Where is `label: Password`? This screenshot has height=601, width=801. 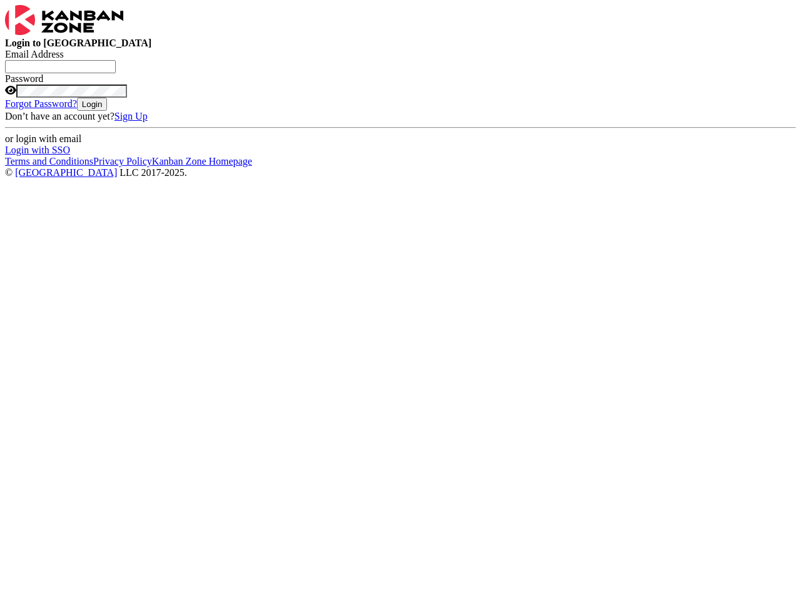 label: Password is located at coordinates (24, 78).